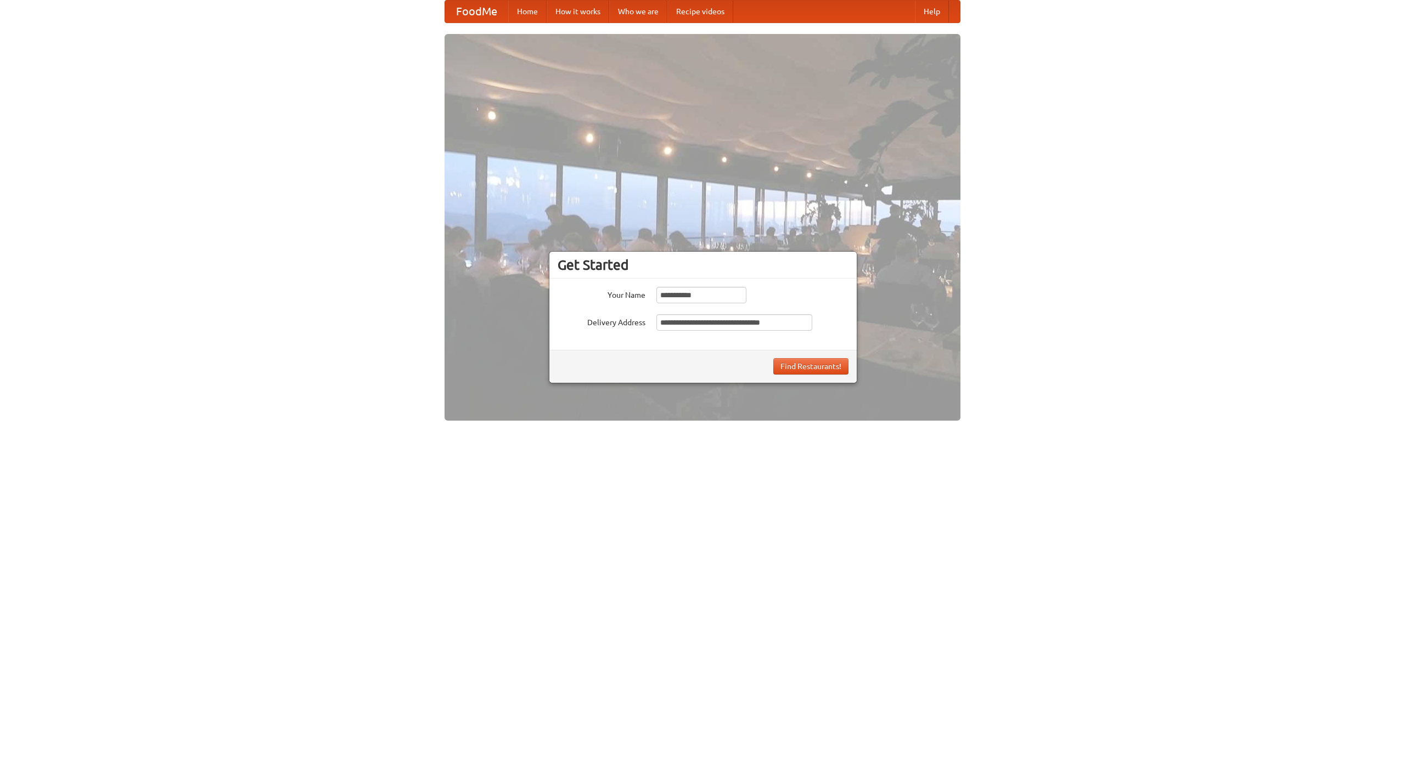 This screenshot has width=1405, height=776. What do you see at coordinates (703, 265) in the screenshot?
I see `h3: Get Started` at bounding box center [703, 265].